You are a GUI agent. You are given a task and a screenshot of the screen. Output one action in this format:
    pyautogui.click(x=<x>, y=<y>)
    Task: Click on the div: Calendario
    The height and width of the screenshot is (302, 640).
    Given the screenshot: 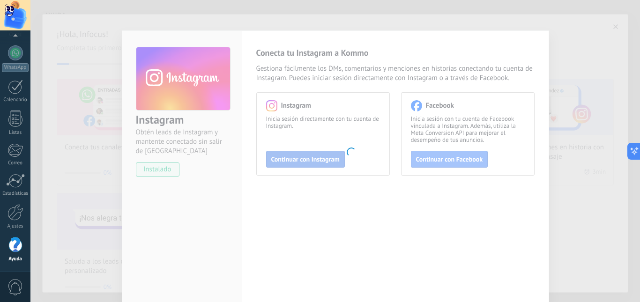 What is the action you would take?
    pyautogui.click(x=15, y=100)
    